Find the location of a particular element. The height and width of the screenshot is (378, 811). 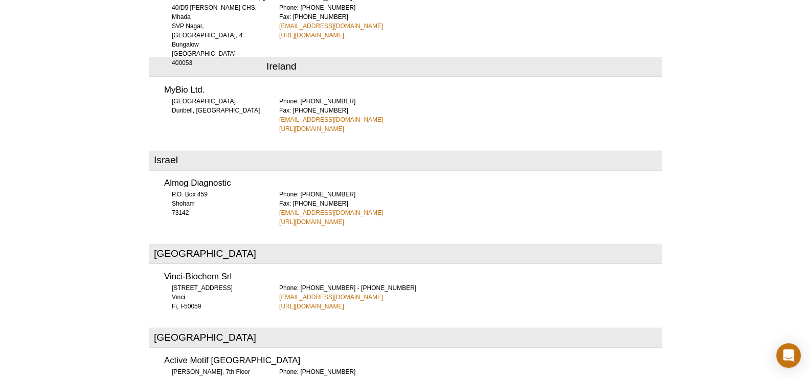

div: P.O. Box 459 Shoham 73142 is located at coordinates (215, 203).